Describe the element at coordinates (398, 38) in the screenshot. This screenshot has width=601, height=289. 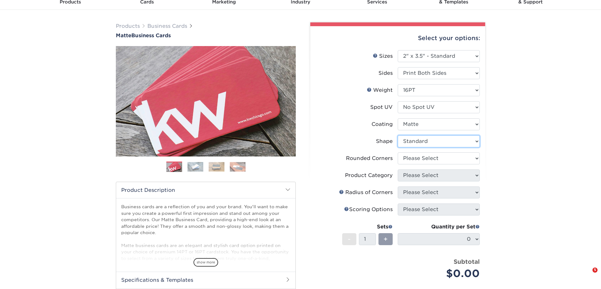
I see `div: Select your options:` at that location.